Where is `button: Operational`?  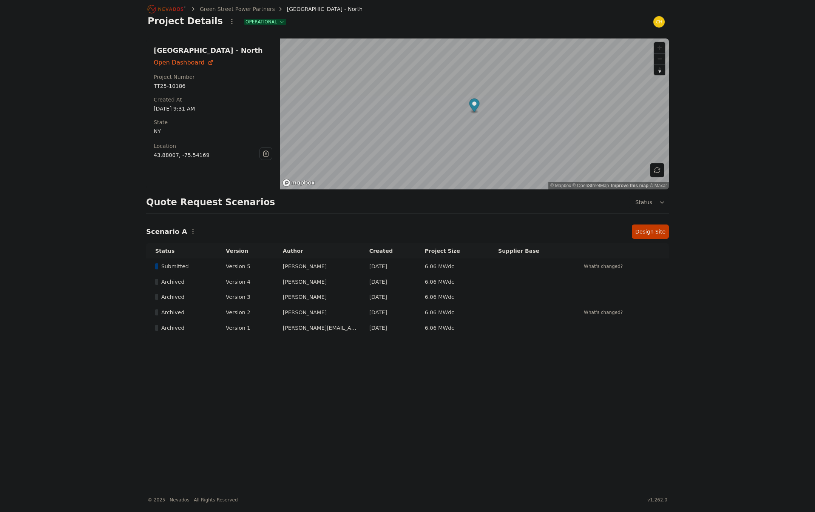 button: Operational is located at coordinates (265, 22).